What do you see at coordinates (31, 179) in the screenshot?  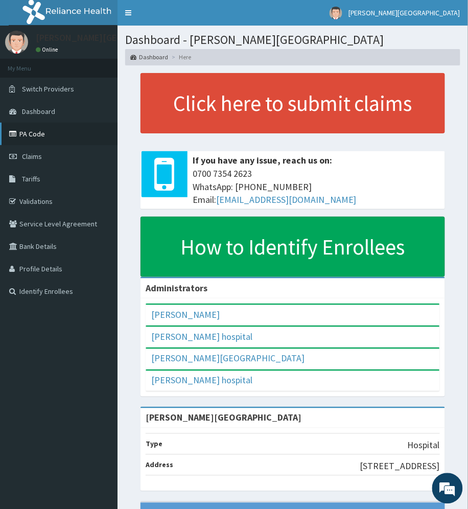 I see `span: Tariffs` at bounding box center [31, 179].